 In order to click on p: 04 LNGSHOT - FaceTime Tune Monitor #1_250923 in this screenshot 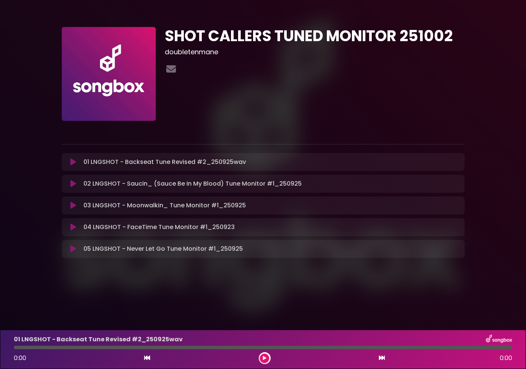, I will do `click(159, 227)`.